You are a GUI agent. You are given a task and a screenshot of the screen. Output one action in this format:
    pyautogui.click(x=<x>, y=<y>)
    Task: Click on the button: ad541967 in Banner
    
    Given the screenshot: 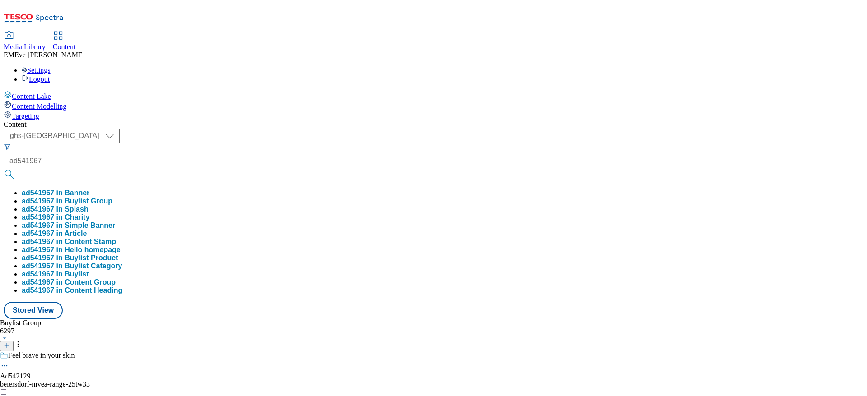 What is the action you would take?
    pyautogui.click(x=56, y=193)
    